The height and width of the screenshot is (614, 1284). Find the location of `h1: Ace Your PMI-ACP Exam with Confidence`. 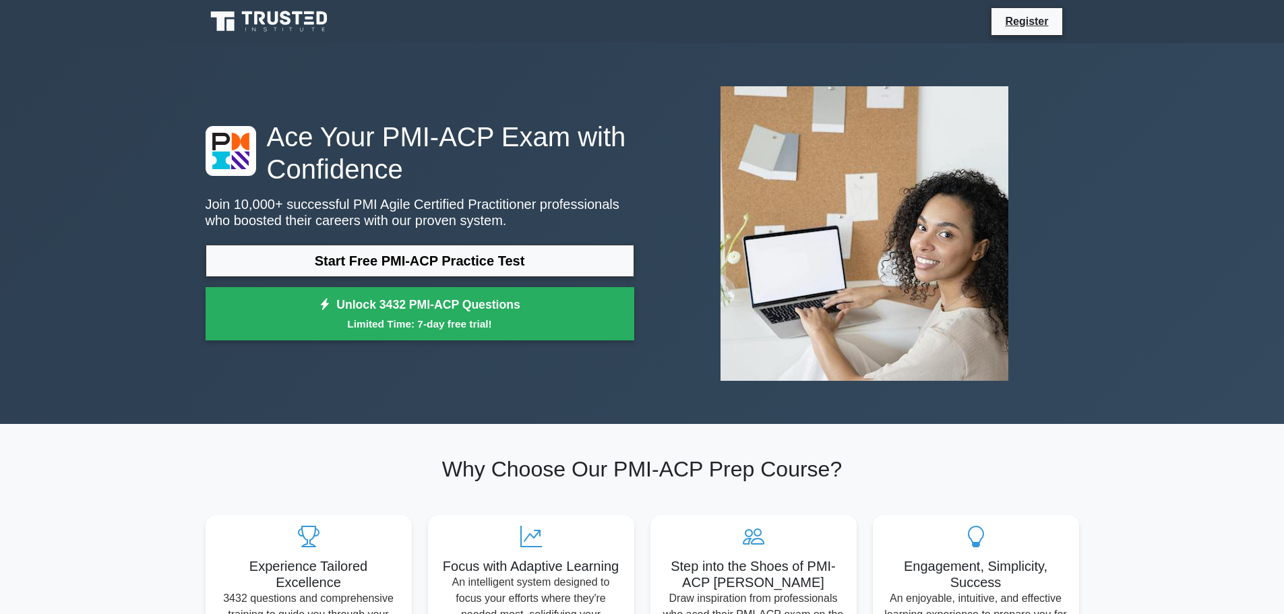

h1: Ace Your PMI-ACP Exam with Confidence is located at coordinates (420, 153).